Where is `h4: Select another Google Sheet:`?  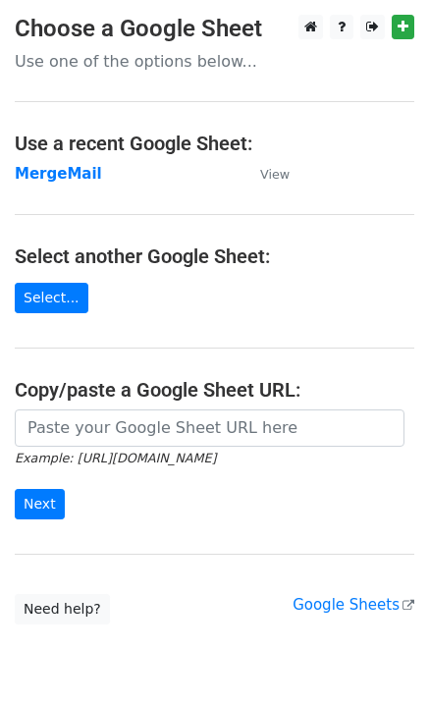
h4: Select another Google Sheet: is located at coordinates (214, 256).